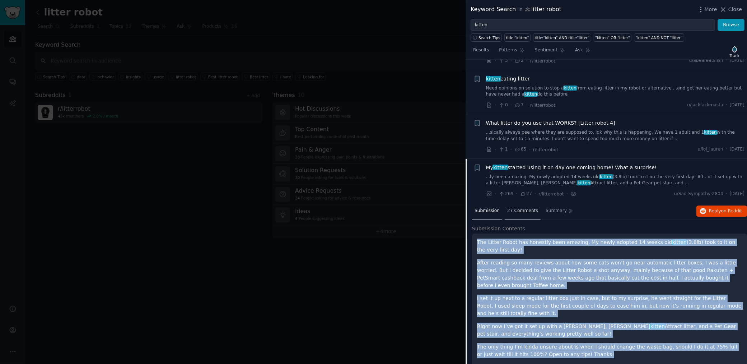 Image resolution: width=747 pixels, height=364 pixels. I want to click on div: "kitten" AND NOT "litter", so click(659, 38).